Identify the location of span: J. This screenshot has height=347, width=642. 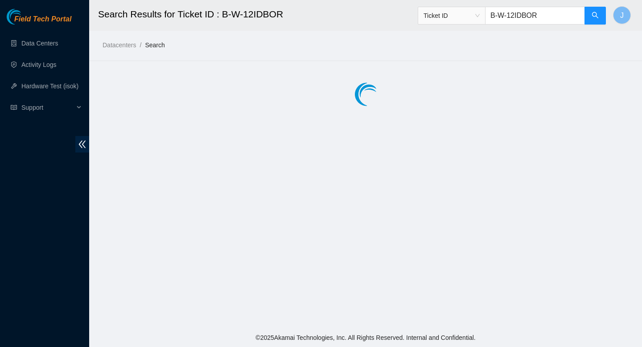
(622, 15).